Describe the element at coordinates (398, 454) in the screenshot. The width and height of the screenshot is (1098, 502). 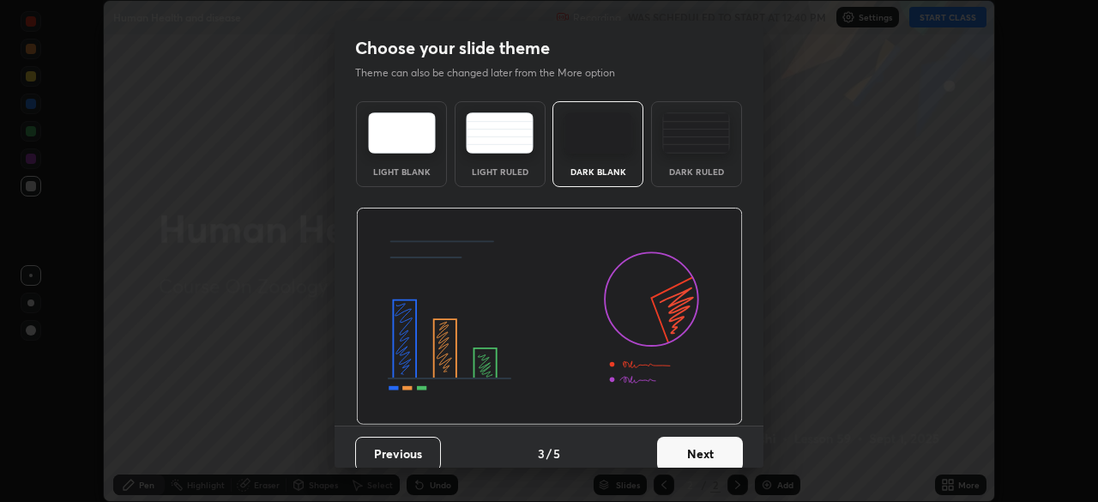
I see `button: Previous` at that location.